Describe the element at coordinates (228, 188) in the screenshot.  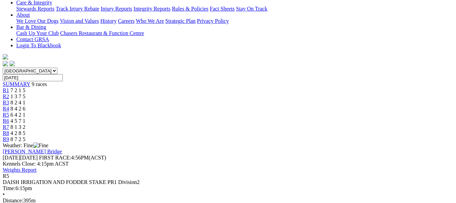
I see `div: 6:15pm` at that location.